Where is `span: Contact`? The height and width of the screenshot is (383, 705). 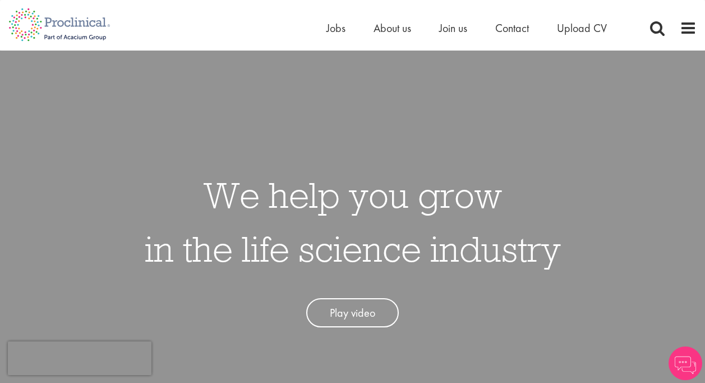 span: Contact is located at coordinates (512, 28).